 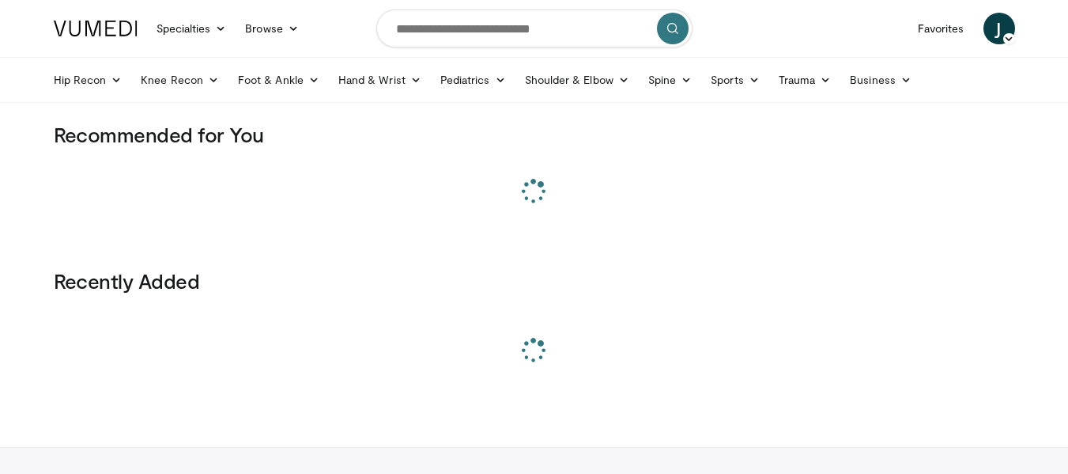 What do you see at coordinates (805, 80) in the screenshot?
I see `a: Trauma` at bounding box center [805, 80].